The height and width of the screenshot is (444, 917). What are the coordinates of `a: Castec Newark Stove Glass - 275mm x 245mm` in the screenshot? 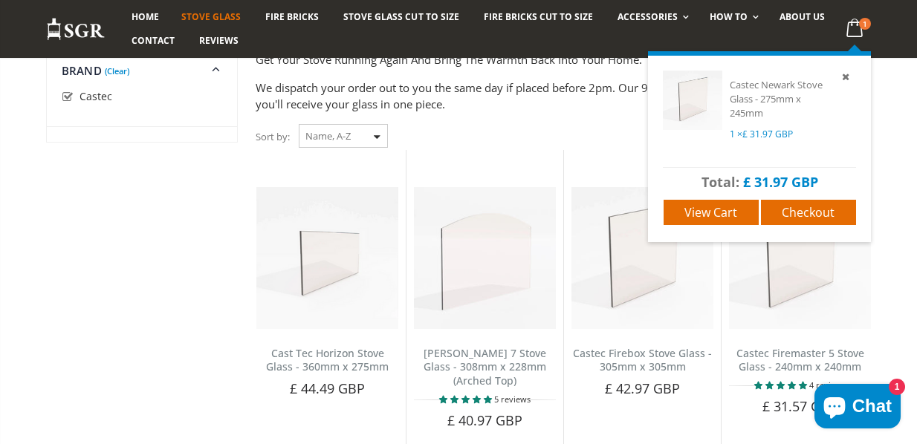 It's located at (776, 99).